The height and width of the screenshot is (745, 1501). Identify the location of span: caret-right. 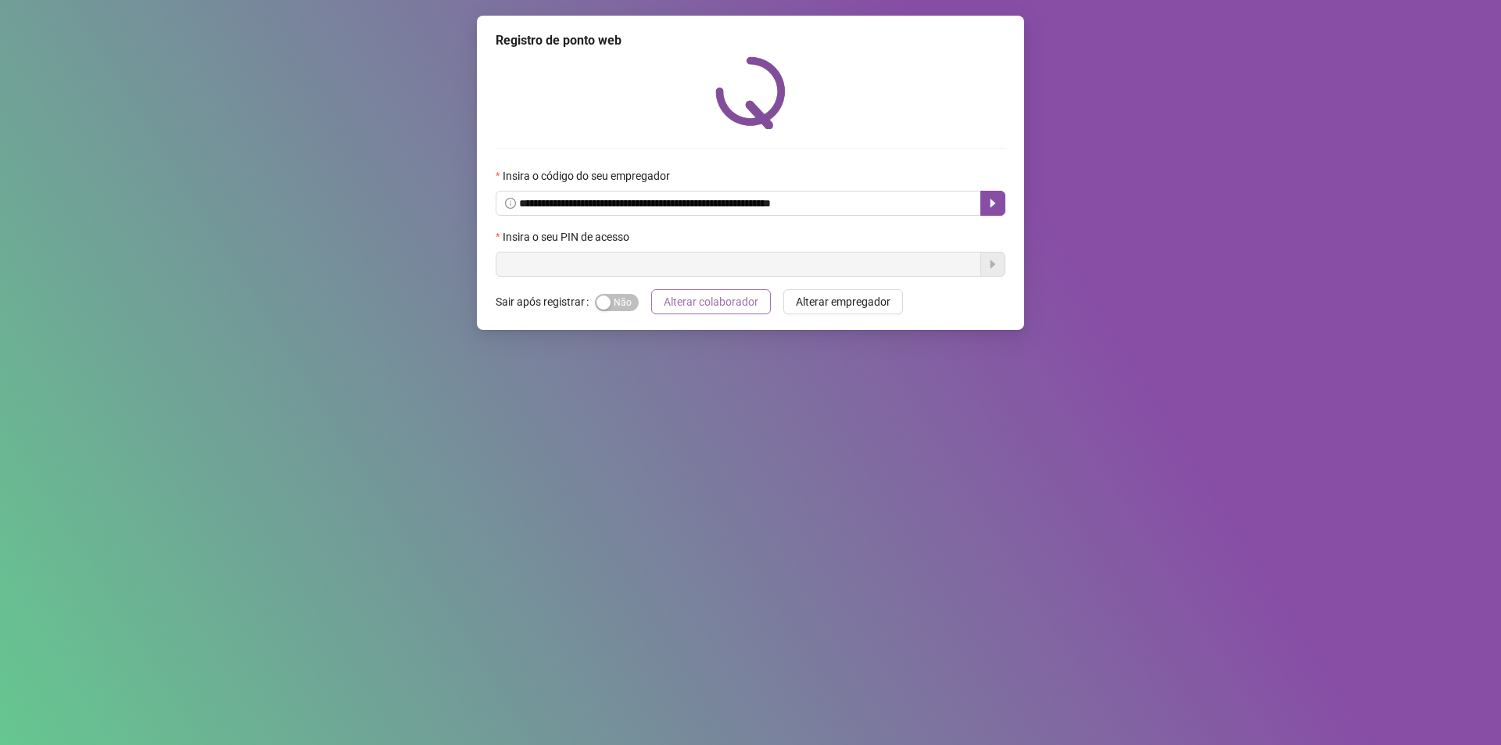
(993, 203).